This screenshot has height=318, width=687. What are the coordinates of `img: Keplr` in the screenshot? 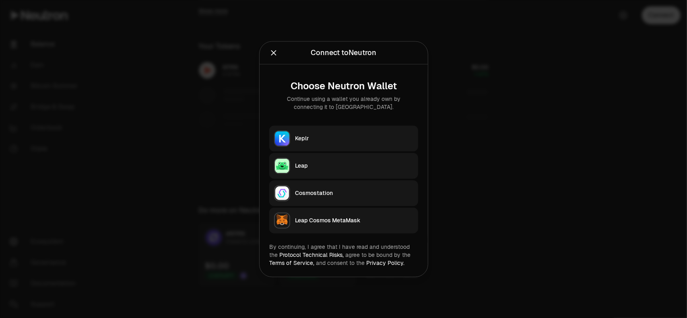 It's located at (282, 138).